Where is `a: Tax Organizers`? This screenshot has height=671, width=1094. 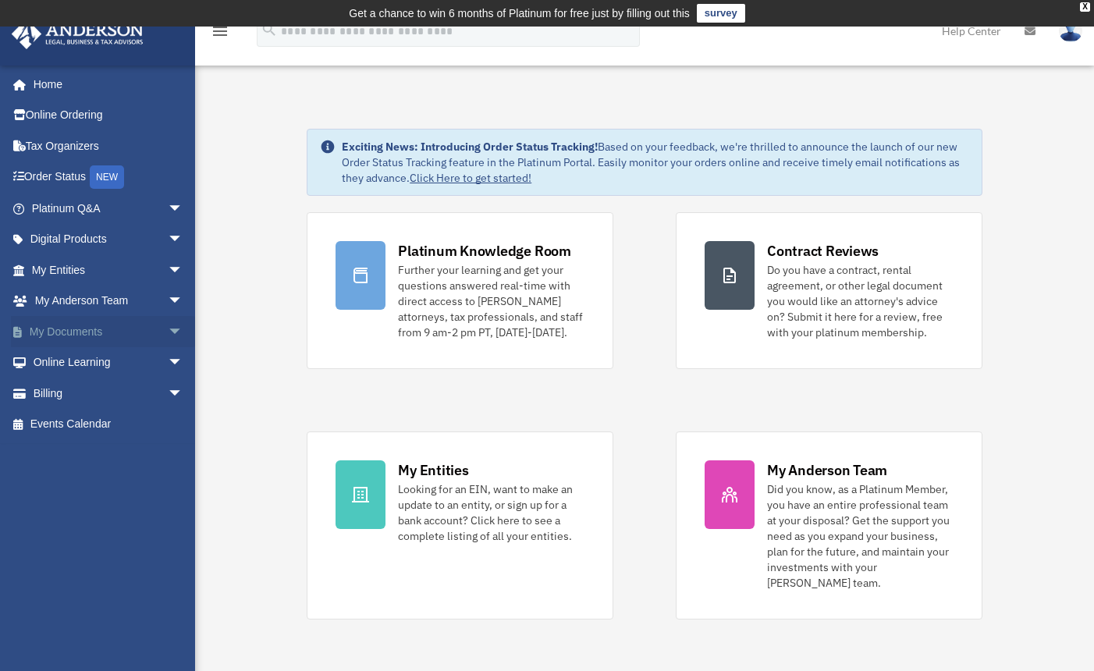 a: Tax Organizers is located at coordinates (108, 146).